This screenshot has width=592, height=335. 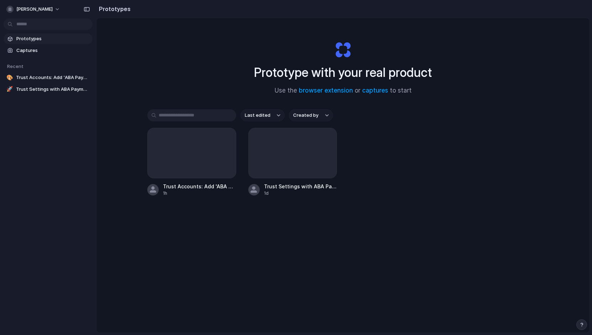 What do you see at coordinates (53, 39) in the screenshot?
I see `span: Prototypes` at bounding box center [53, 39].